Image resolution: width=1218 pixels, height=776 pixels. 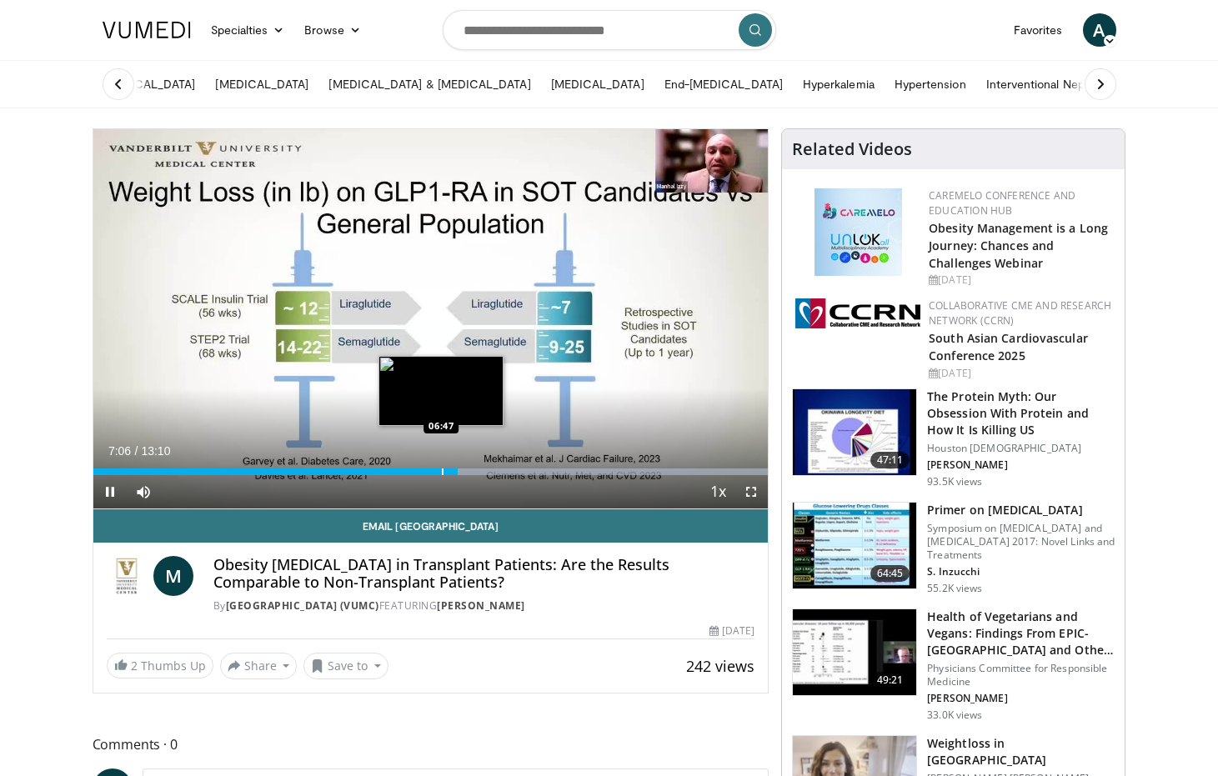 I want to click on img: 022d2313-3eaa-4549-99ac-ae6801cd1fdc.150x105_q85_crop-smart_upscale.jpg, so click(x=854, y=546).